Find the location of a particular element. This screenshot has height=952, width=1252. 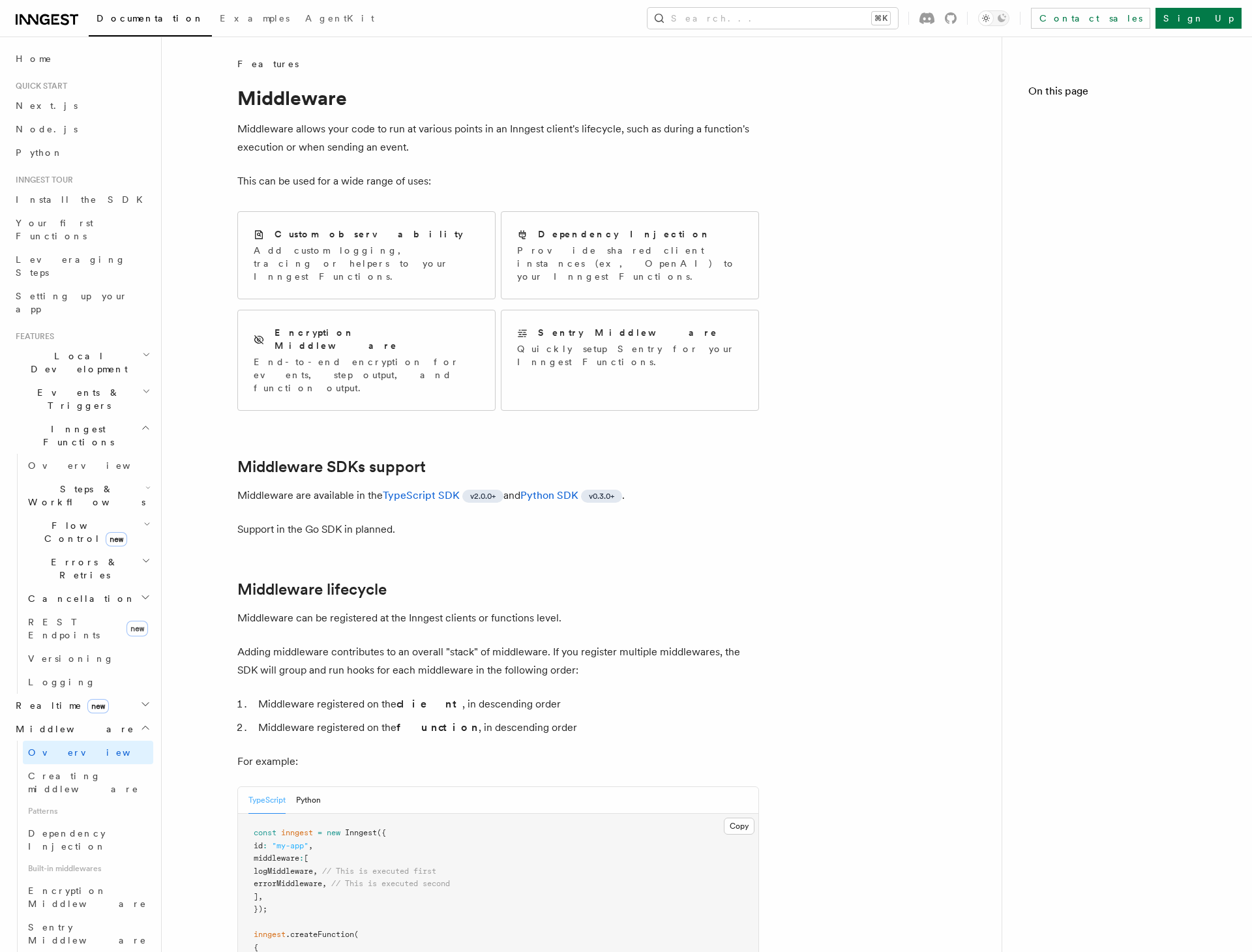

p: Quickly setup Sentry for your Inngest Functions. is located at coordinates (630, 355).